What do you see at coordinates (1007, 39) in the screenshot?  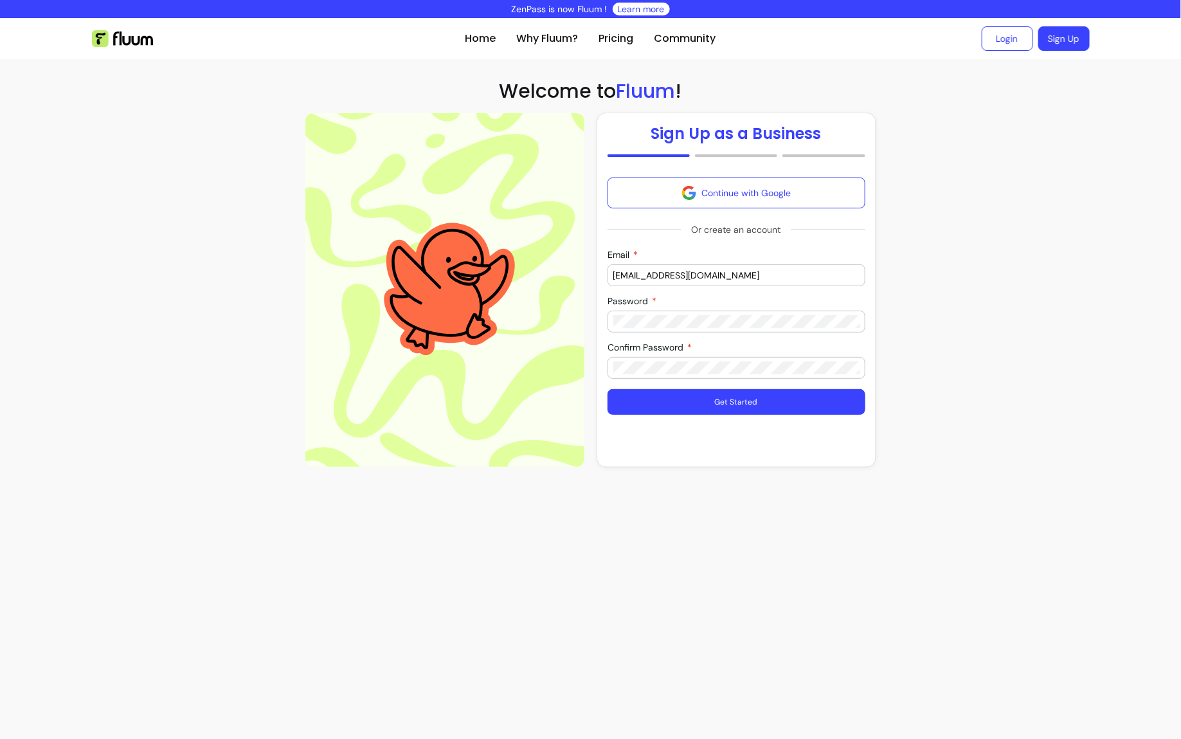 I see `a: Login` at bounding box center [1007, 39].